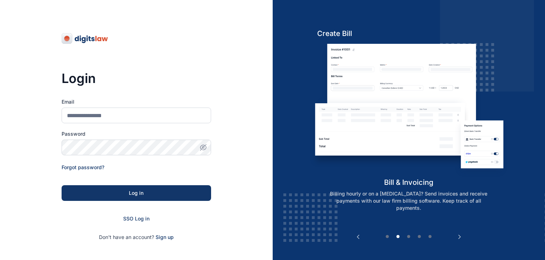 The width and height of the screenshot is (545, 260). Describe the element at coordinates (387, 237) in the screenshot. I see `button: 1` at that location.